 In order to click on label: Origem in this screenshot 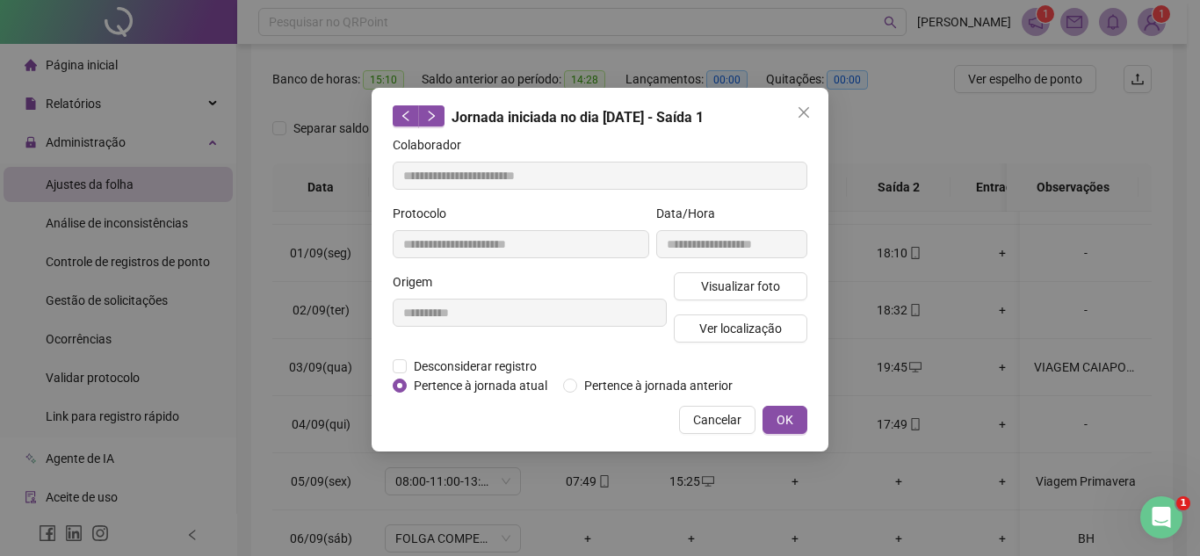, I will do `click(418, 282)`.